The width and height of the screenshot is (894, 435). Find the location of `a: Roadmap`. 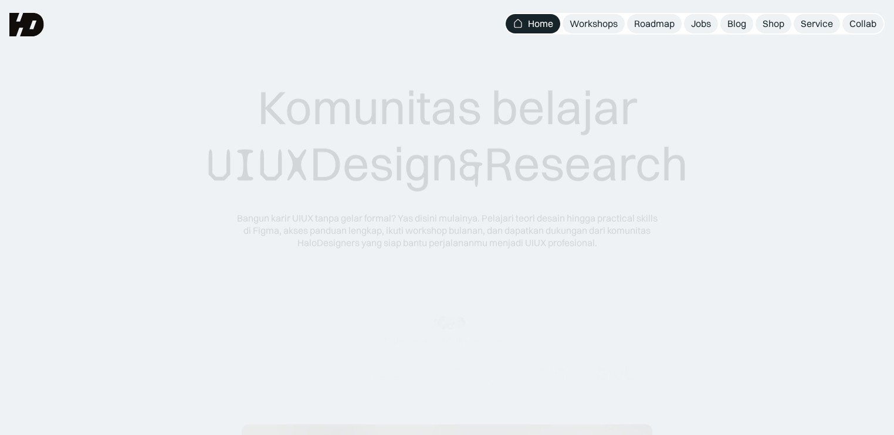

a: Roadmap is located at coordinates (654, 23).